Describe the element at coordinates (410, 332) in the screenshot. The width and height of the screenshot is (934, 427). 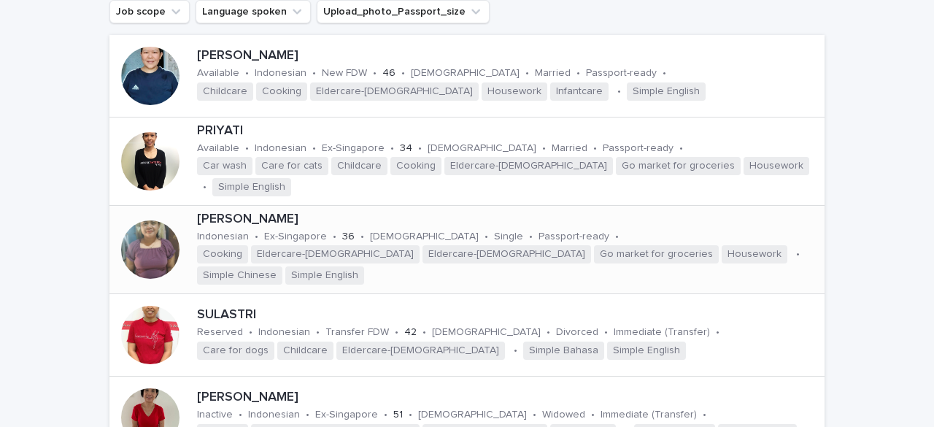
I see `p: 42` at that location.